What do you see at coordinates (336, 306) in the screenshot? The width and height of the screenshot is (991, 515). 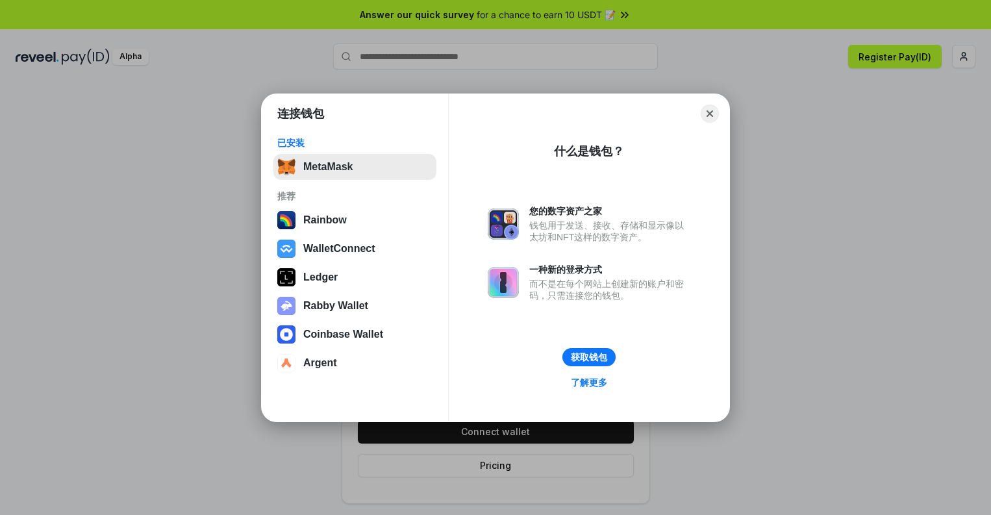 I see `div: Rabby Wallet` at bounding box center [336, 306].